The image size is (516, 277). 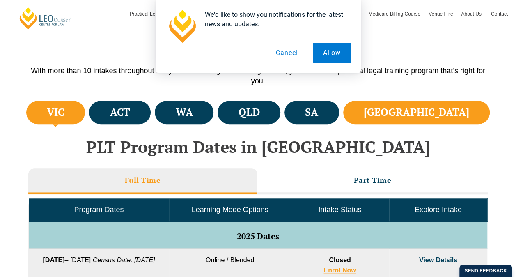 I want to click on button: Cancel, so click(x=287, y=53).